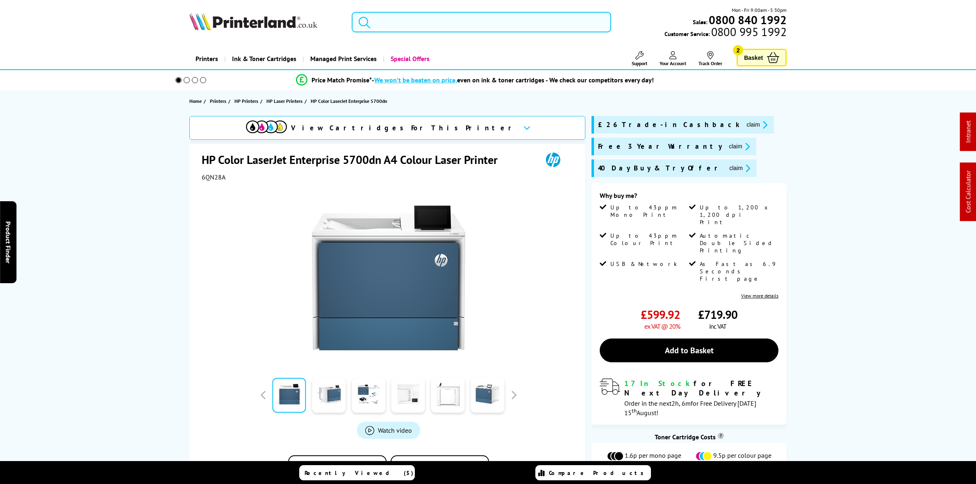 Image resolution: width=976 pixels, height=484 pixels. I want to click on sup: th, so click(634, 411).